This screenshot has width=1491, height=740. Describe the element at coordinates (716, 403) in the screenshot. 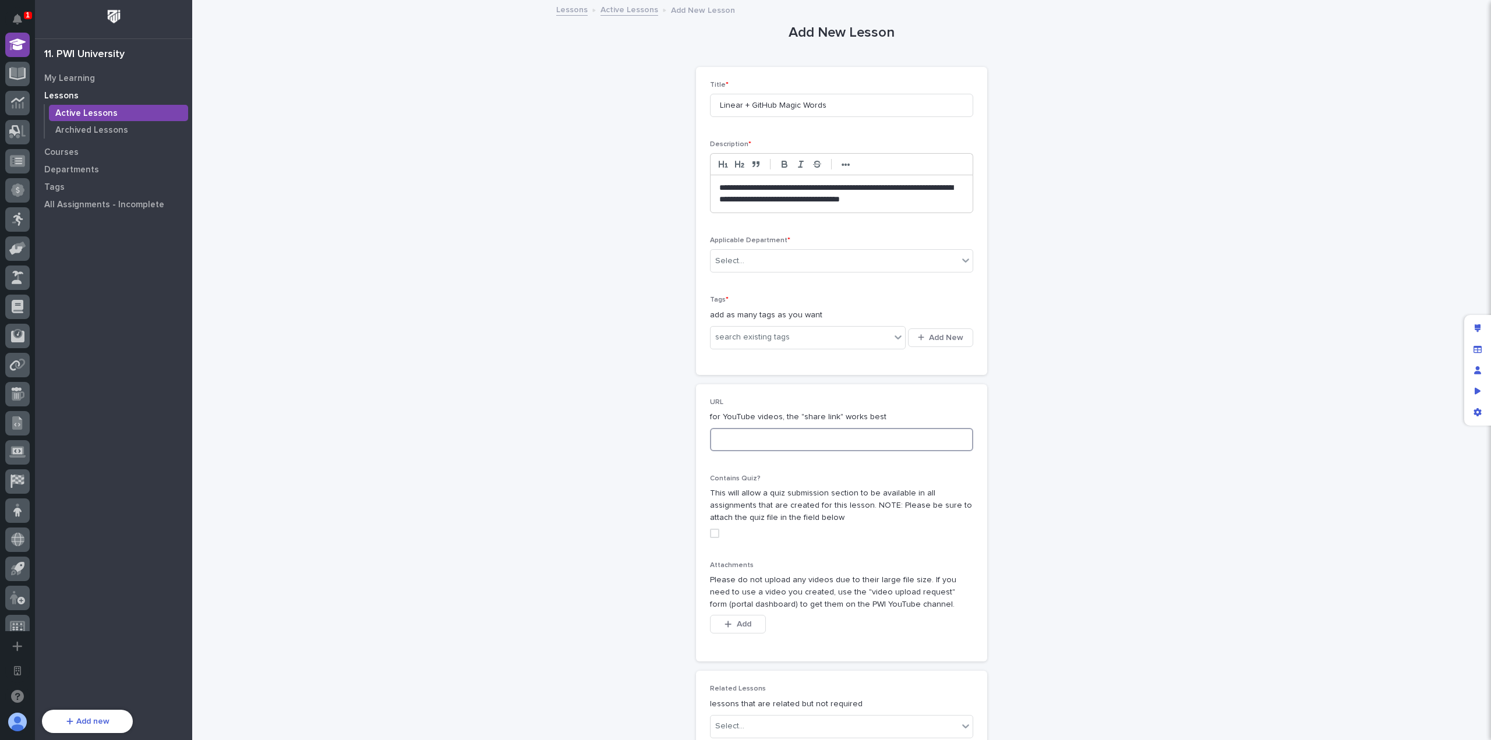

I see `span: URL` at that location.